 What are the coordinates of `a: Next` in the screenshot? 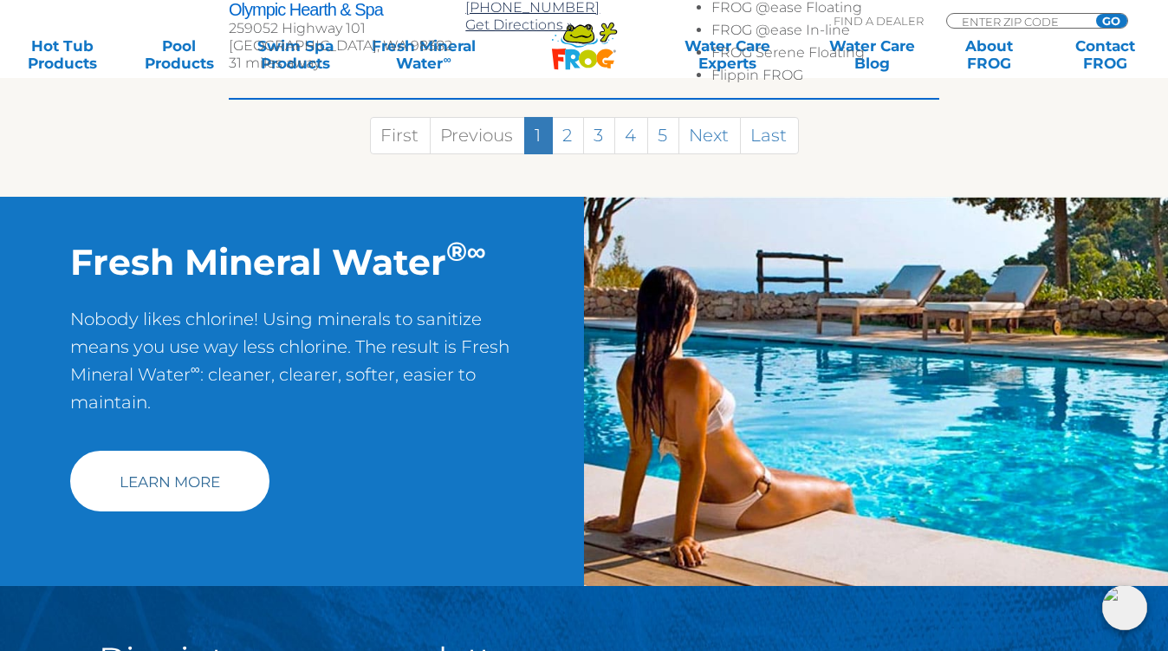 It's located at (710, 135).